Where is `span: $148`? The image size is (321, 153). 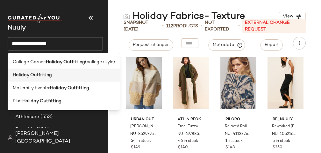 span: $148 is located at coordinates (230, 148).